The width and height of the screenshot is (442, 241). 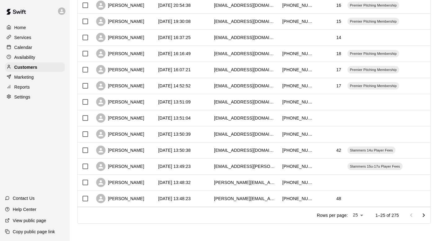 What do you see at coordinates (35, 97) in the screenshot?
I see `a: Settings` at bounding box center [35, 97].